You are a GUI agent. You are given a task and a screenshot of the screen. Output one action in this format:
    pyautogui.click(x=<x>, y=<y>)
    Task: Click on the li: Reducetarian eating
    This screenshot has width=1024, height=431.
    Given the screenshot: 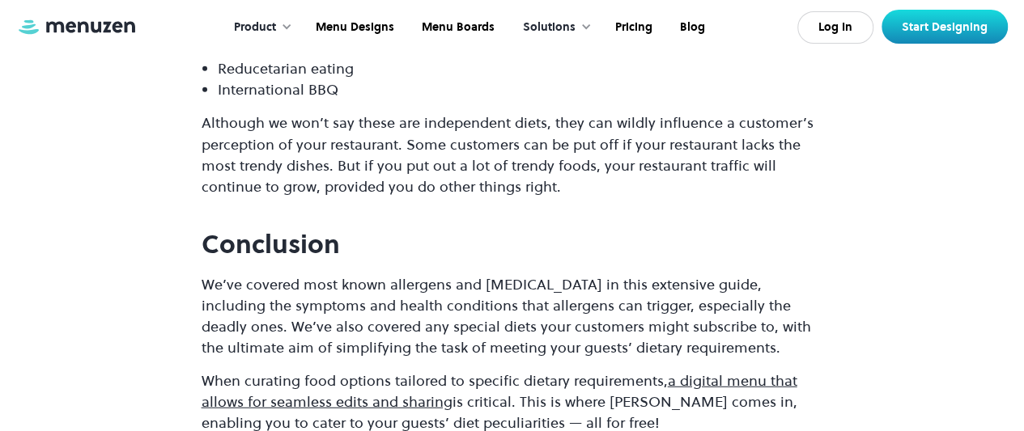 What is the action you would take?
    pyautogui.click(x=520, y=69)
    